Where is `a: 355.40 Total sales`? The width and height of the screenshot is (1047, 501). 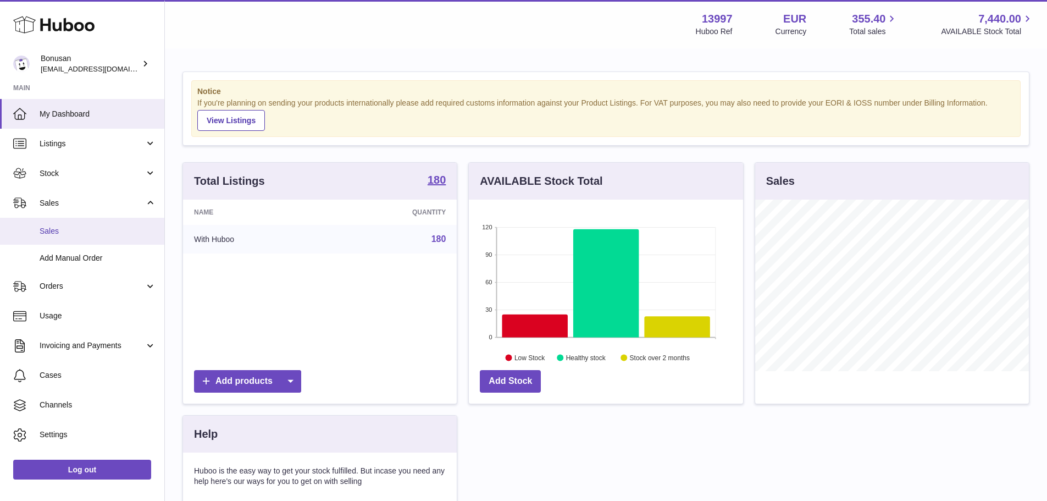 a: 355.40 Total sales is located at coordinates (873, 24).